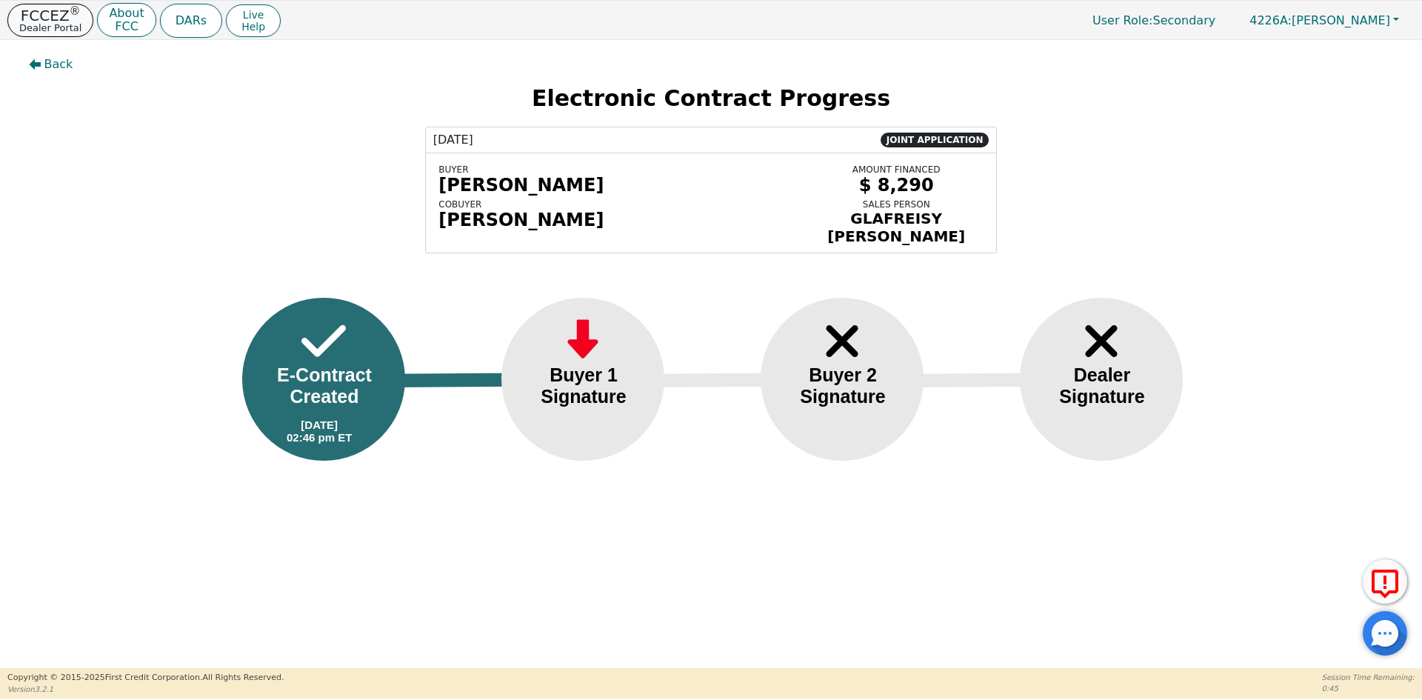 This screenshot has height=700, width=1422. Describe the element at coordinates (253, 21) in the screenshot. I see `button: LiveHelp` at that location.